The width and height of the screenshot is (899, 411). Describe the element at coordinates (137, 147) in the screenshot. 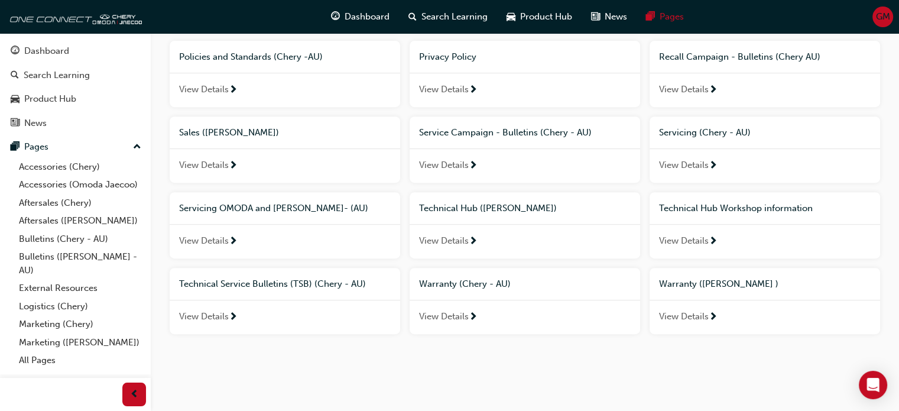

I see `span: up-icon` at that location.